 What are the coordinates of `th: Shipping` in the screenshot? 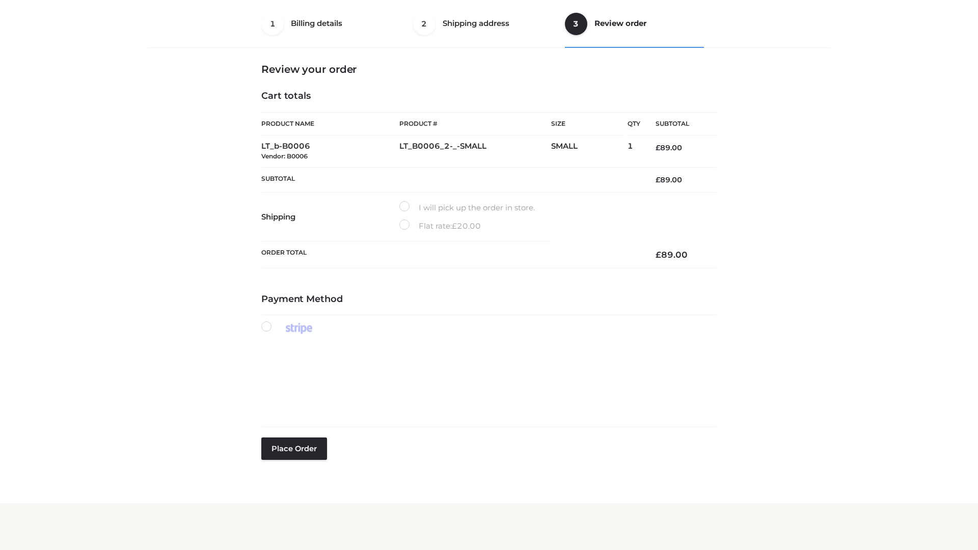 It's located at (330, 217).